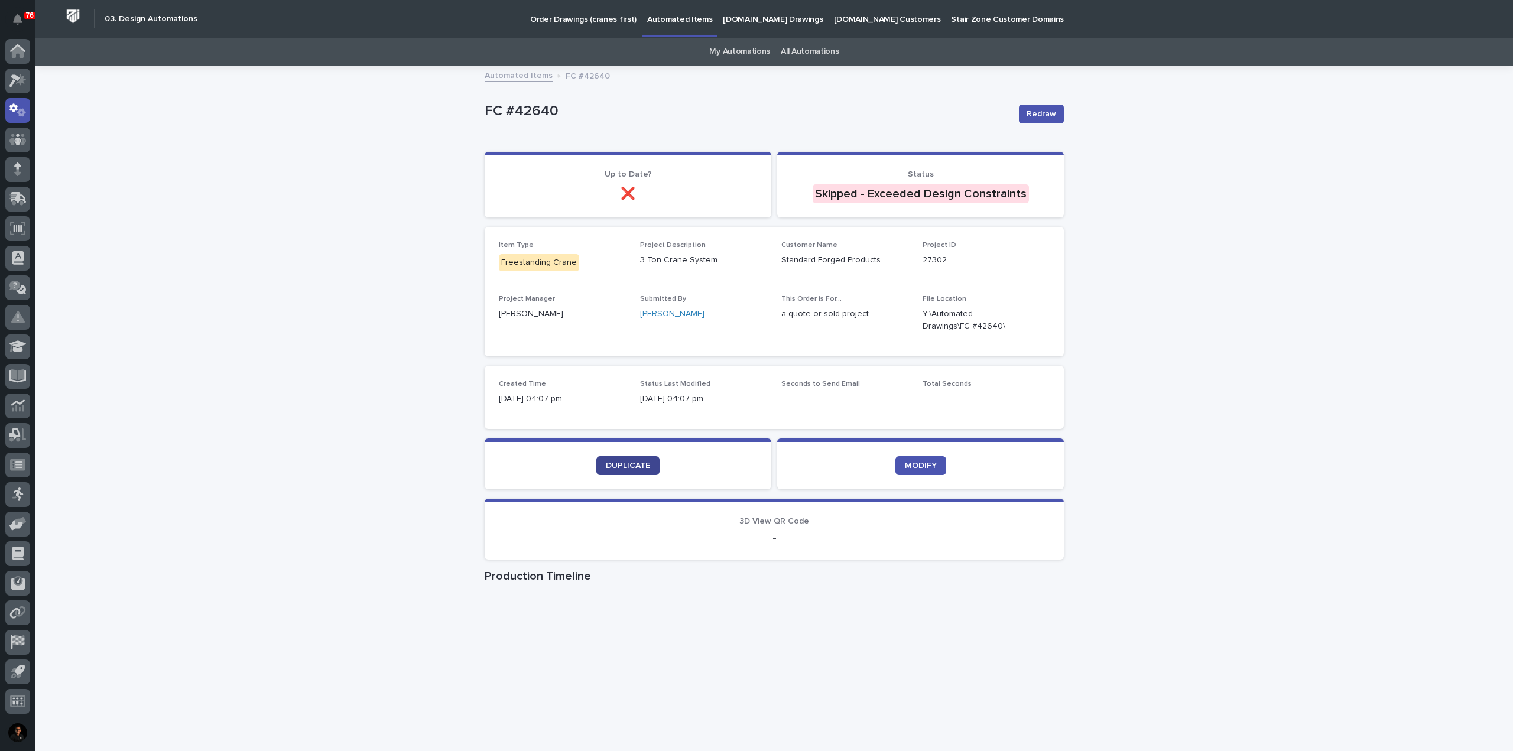  Describe the element at coordinates (22, 24) in the screenshot. I see `div: Notifications76` at that location.